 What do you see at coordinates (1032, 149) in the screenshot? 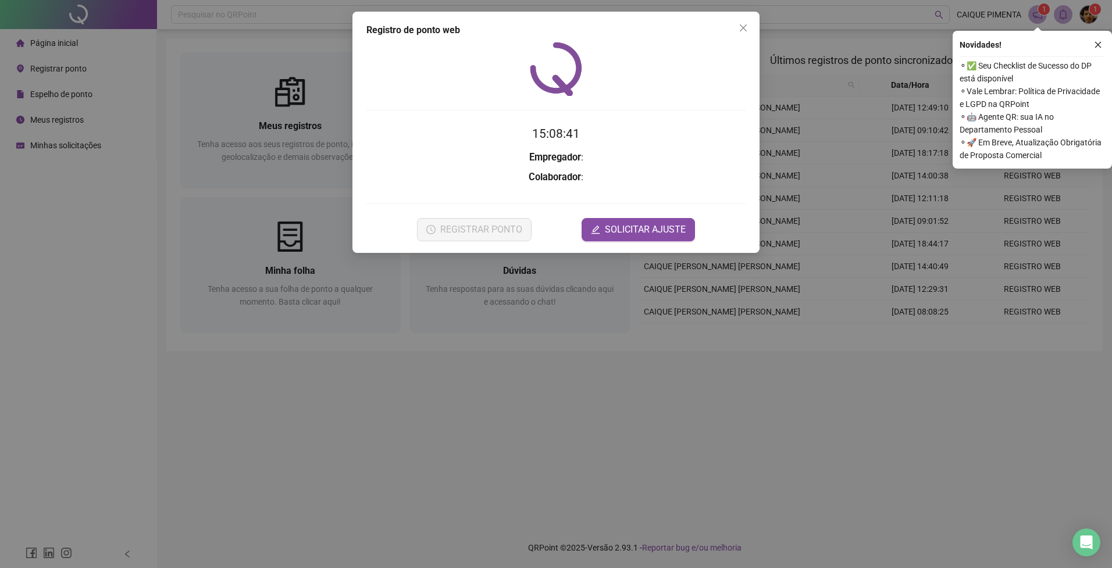
I see `span: ⚬ 🚀 Em Breve, Atualização Obrigatória de Proposta Comercial` at bounding box center [1032, 149].